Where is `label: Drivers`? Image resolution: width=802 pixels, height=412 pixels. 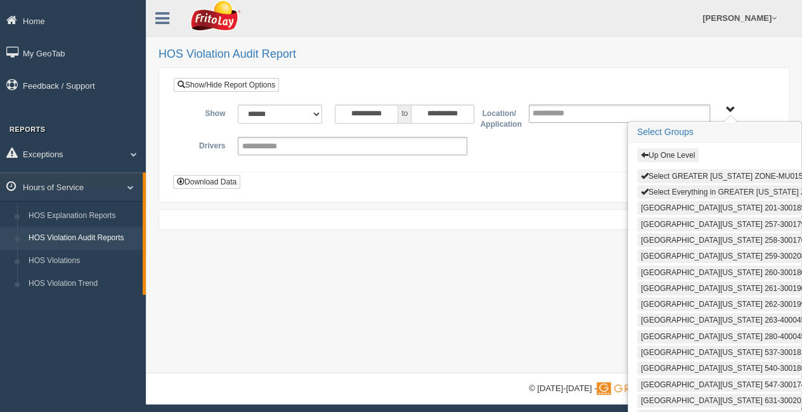 label: Drivers is located at coordinates (207, 145).